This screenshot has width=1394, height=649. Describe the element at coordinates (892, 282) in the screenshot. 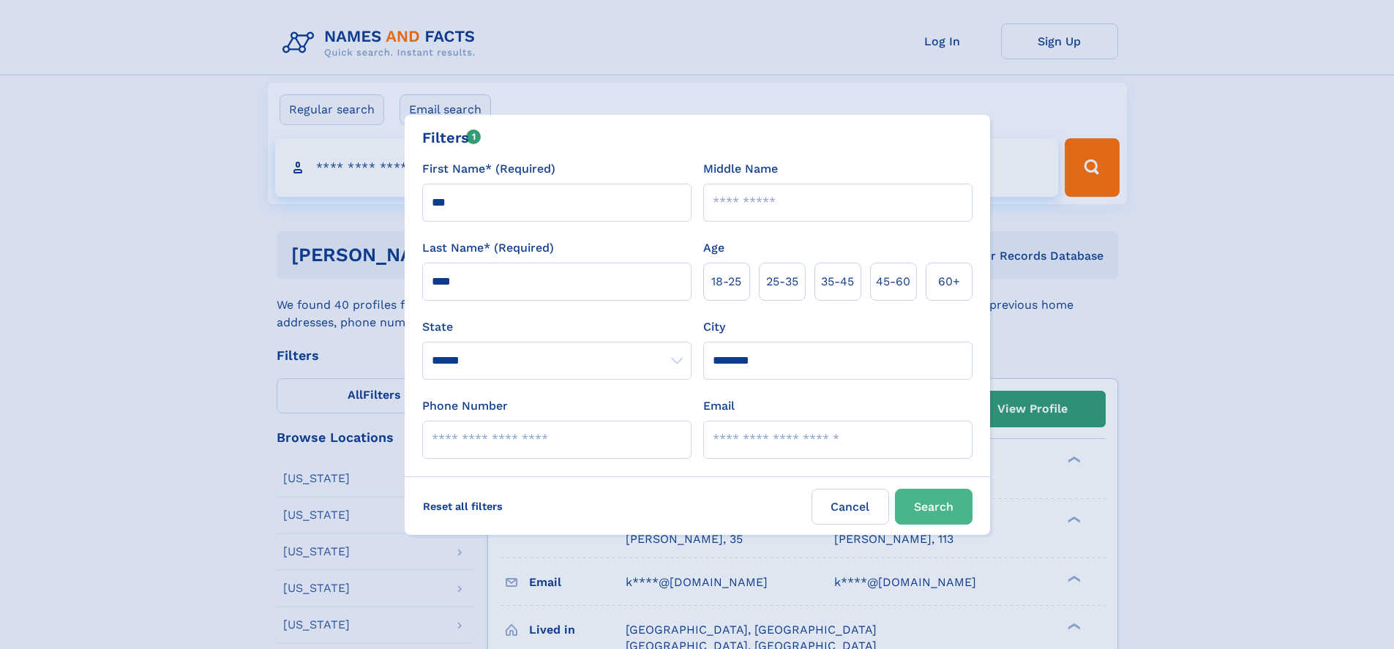

I see `span: 45‑60` at that location.